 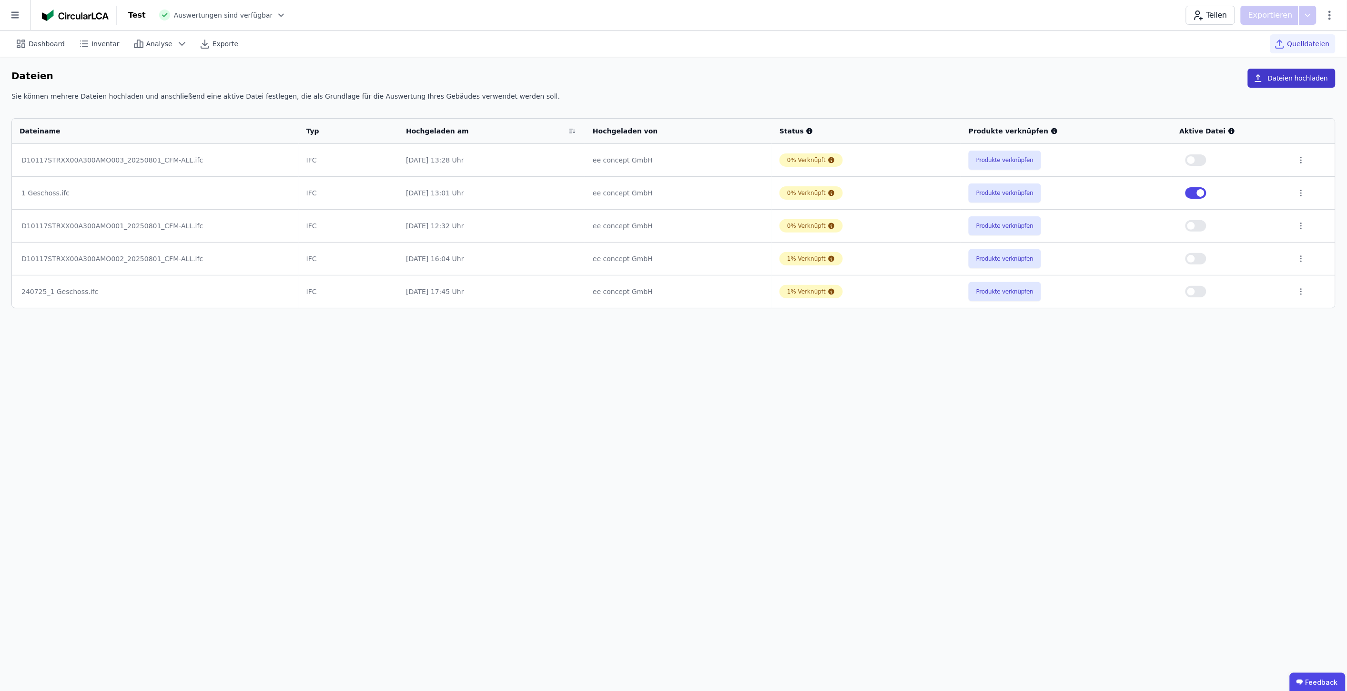 What do you see at coordinates (225, 44) in the screenshot?
I see `span: Exporte` at bounding box center [225, 44].